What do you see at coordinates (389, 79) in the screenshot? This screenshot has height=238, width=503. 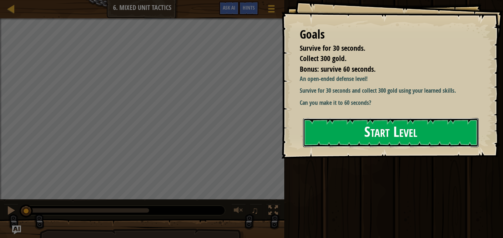 I see `p: An open-ended defense level!` at bounding box center [389, 79].